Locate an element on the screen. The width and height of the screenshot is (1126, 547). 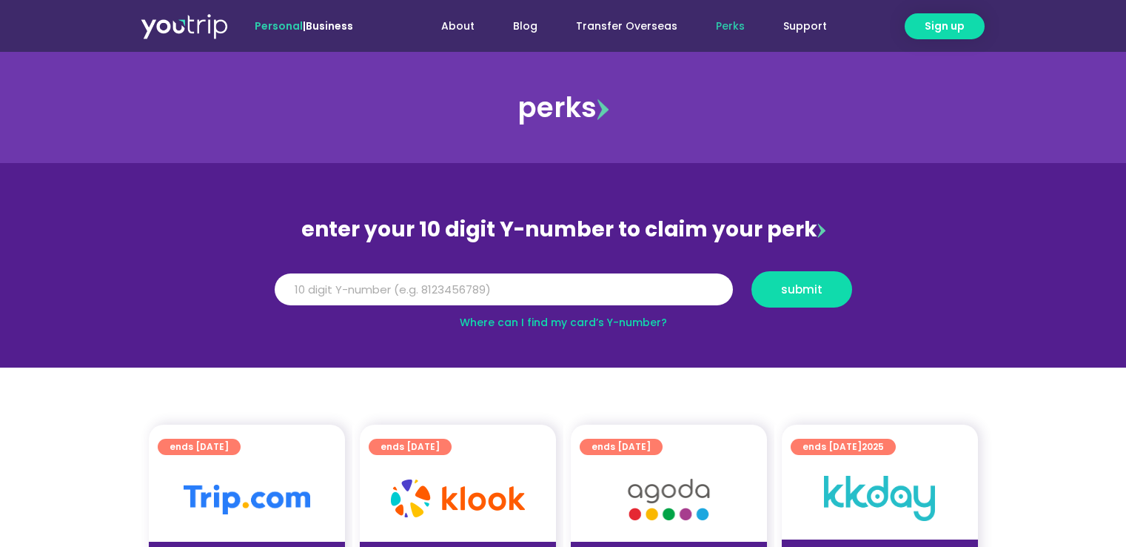
span: Personal is located at coordinates (278, 26).